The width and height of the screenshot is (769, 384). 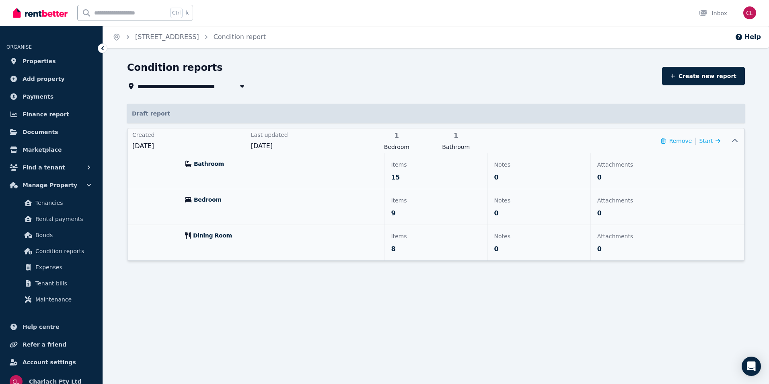 I want to click on a: Help centre, so click(x=51, y=326).